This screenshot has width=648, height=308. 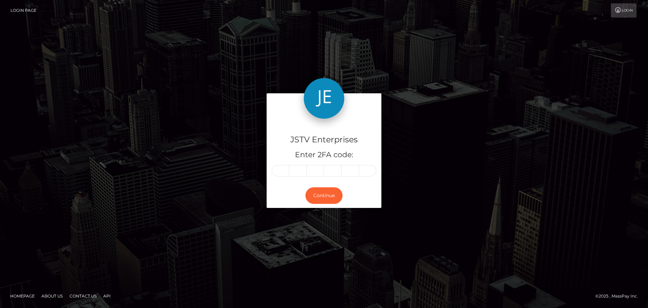 I want to click on a: Login, so click(x=624, y=10).